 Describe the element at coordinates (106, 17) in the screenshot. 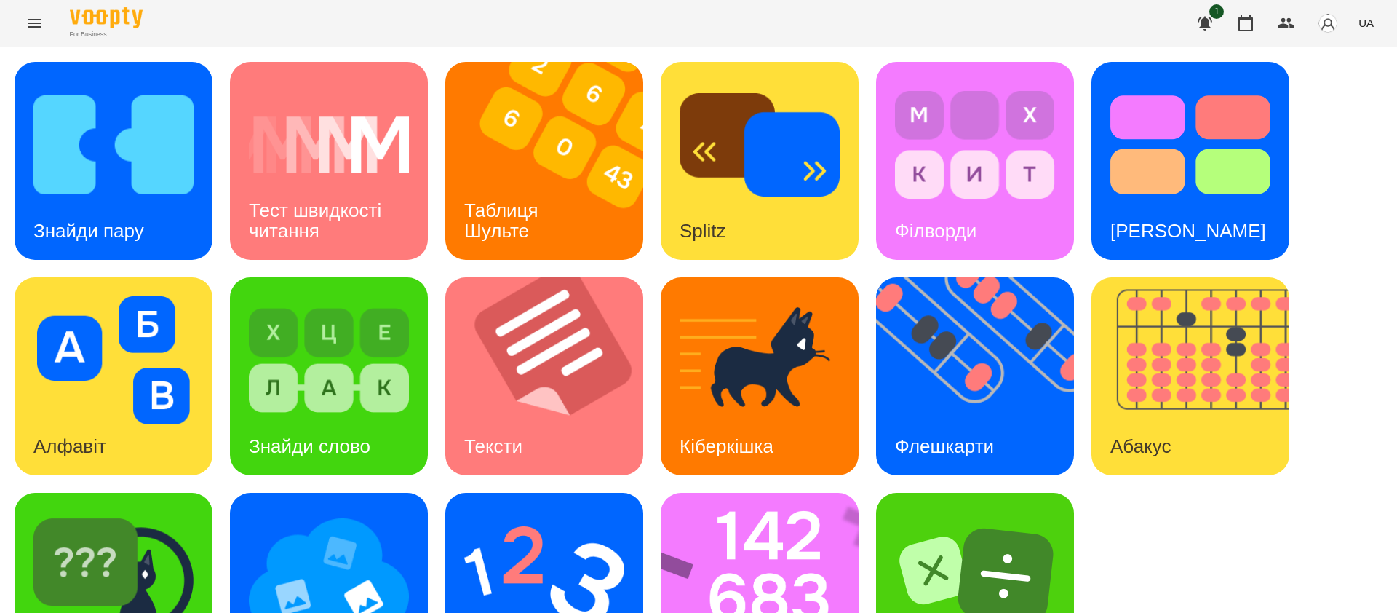

I see `img: Voopty Logo` at that location.